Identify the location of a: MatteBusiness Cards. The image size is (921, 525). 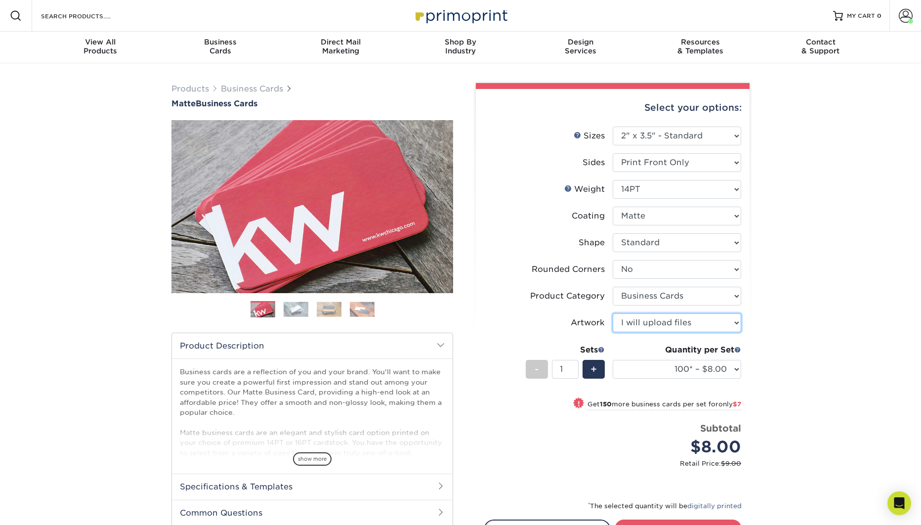
(312, 103).